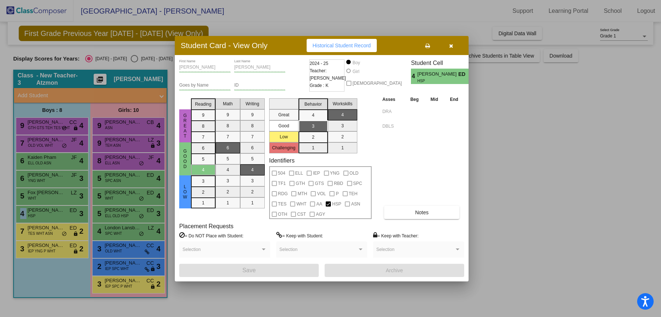 Image resolution: width=661 pixels, height=317 pixels. I want to click on label: = Keep with Teacher:, so click(396, 236).